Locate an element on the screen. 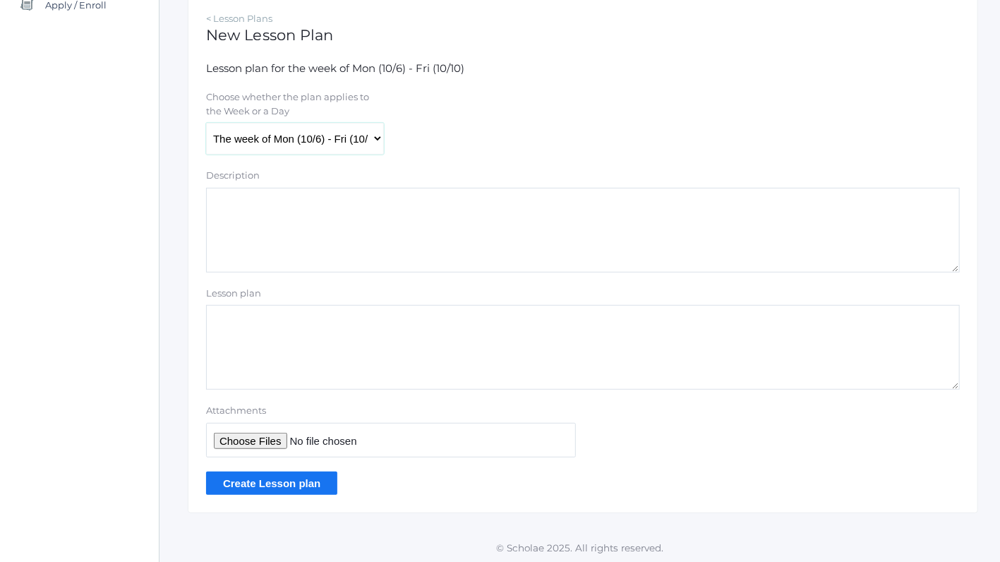  label: Description is located at coordinates (233, 176).